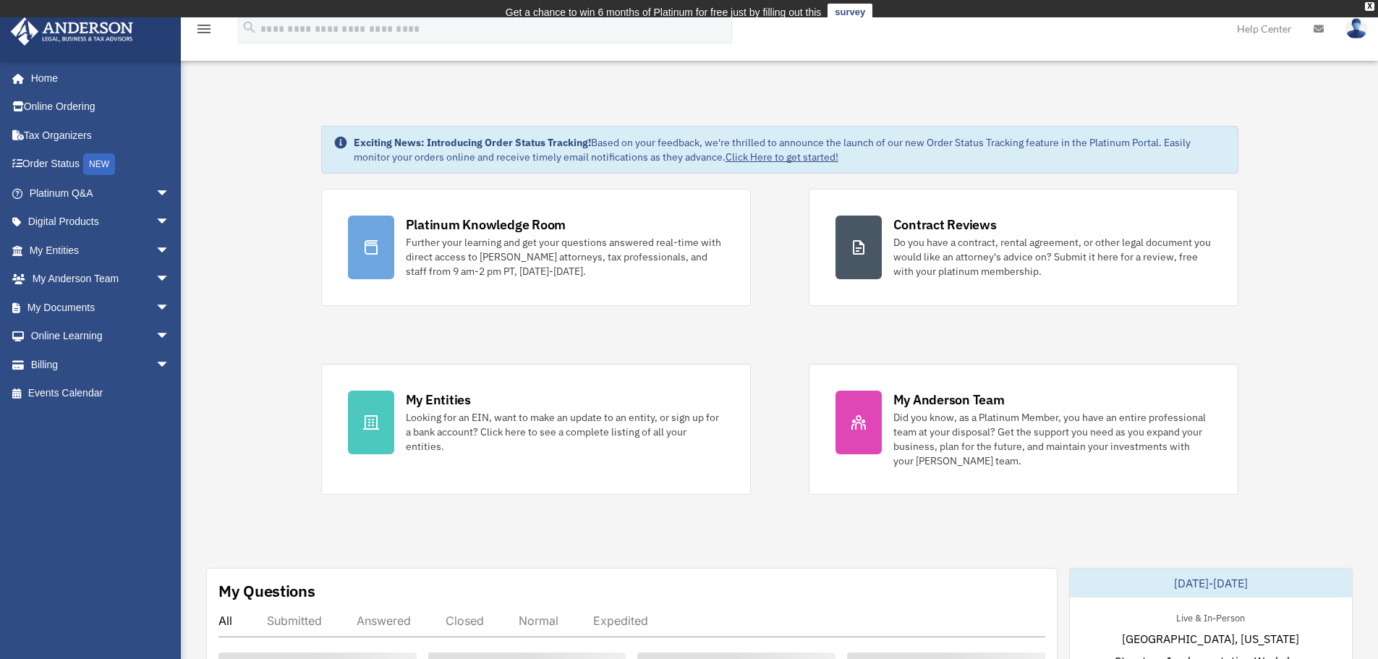 This screenshot has width=1378, height=659. What do you see at coordinates (250, 27) in the screenshot?
I see `i: search` at bounding box center [250, 27].